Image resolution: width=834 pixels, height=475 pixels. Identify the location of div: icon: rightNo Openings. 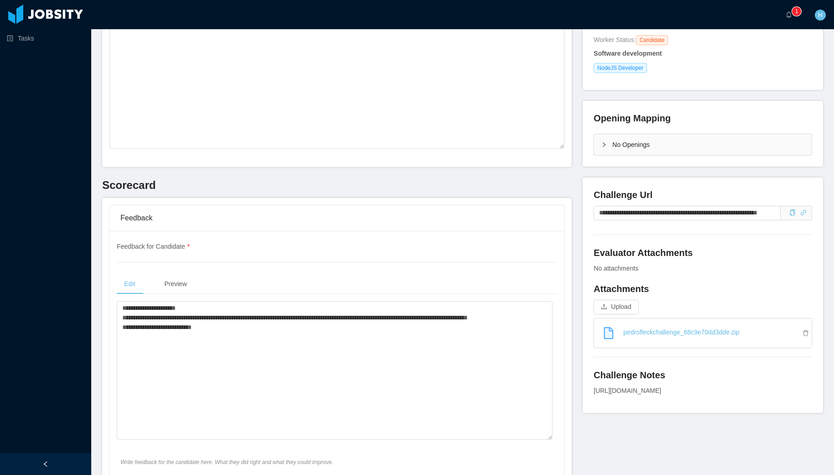
(703, 145).